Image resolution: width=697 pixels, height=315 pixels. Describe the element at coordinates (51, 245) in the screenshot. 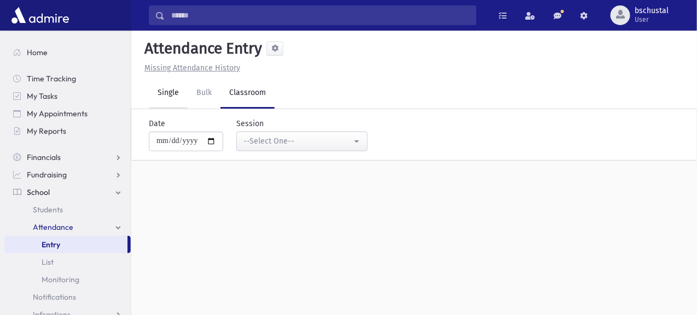

I see `span: Entry` at that location.